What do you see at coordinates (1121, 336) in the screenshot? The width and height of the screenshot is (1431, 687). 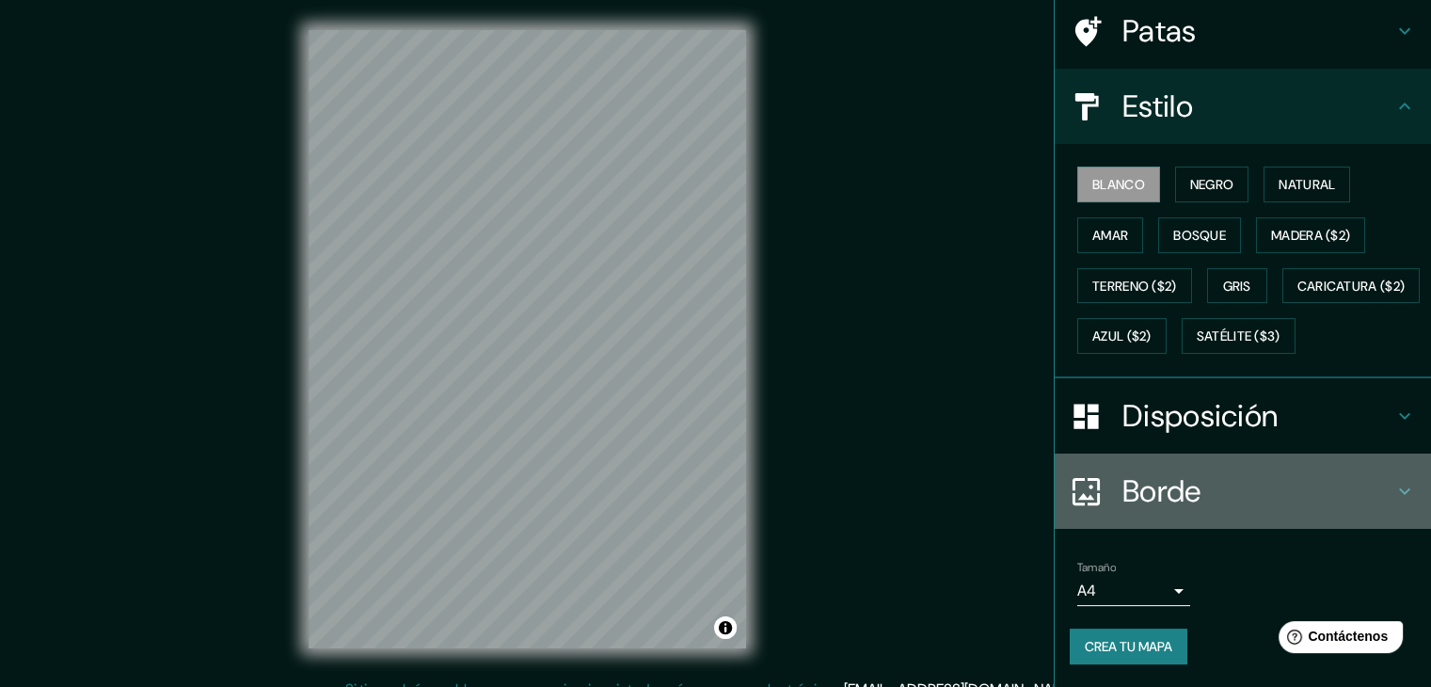 I see `button: Azul ($2)` at bounding box center [1121, 336].